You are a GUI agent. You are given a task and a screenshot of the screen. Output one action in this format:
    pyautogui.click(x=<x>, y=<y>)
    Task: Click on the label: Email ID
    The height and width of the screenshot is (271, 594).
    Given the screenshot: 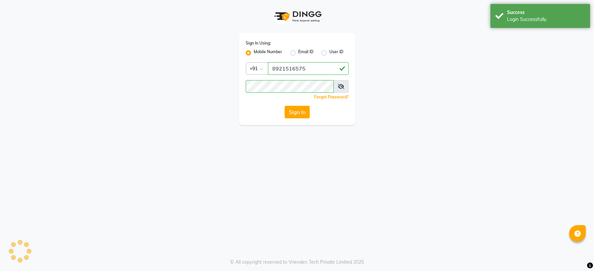 What is the action you would take?
    pyautogui.click(x=306, y=53)
    